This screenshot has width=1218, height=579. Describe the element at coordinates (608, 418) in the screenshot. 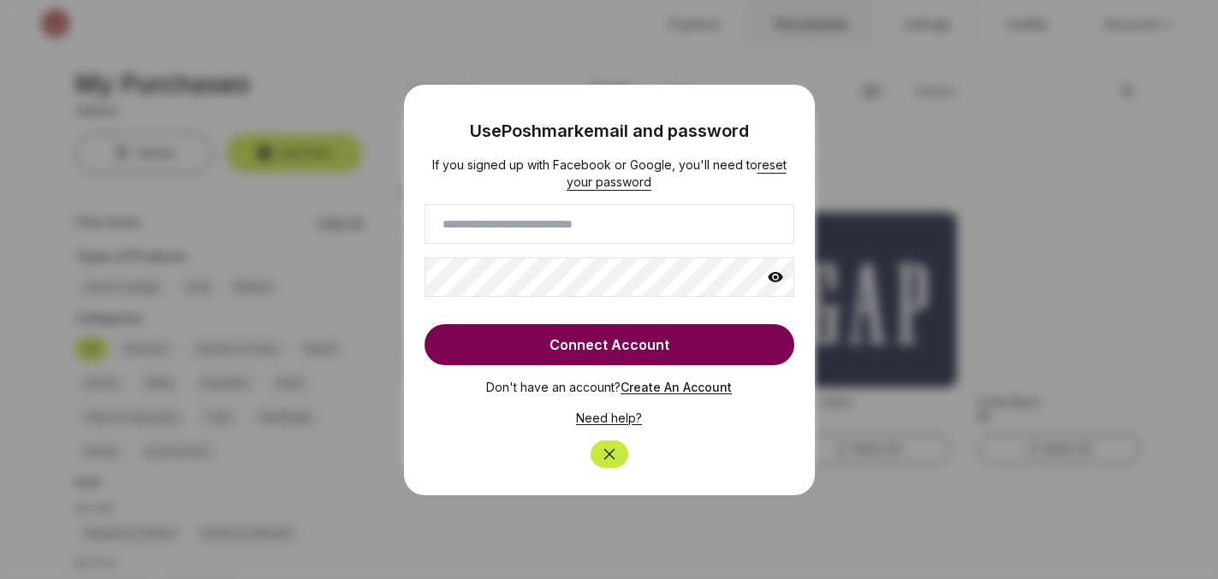

I see `a: Need help?` at that location.